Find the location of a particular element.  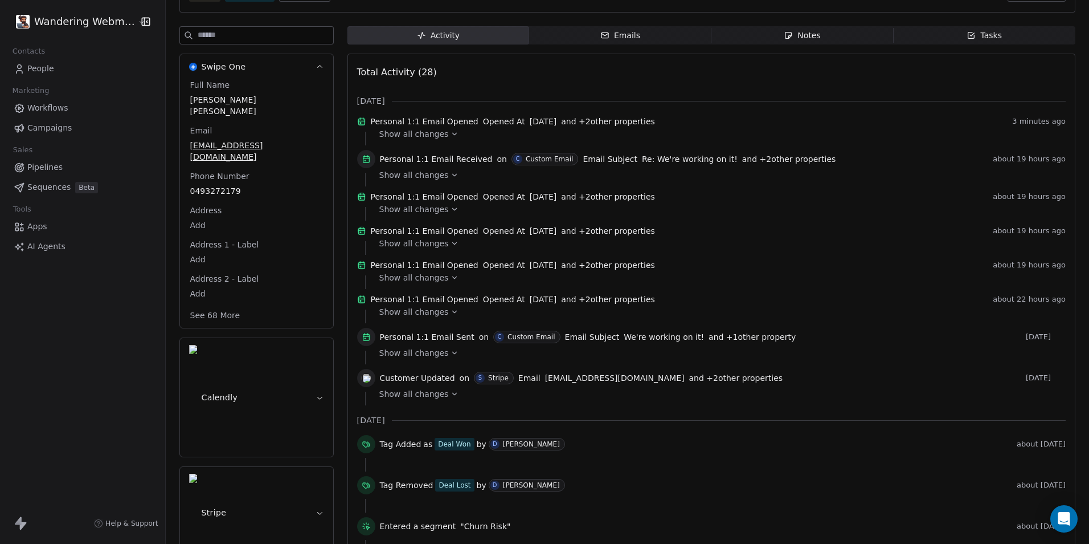

span: Stripe is located at coordinates (214, 512).